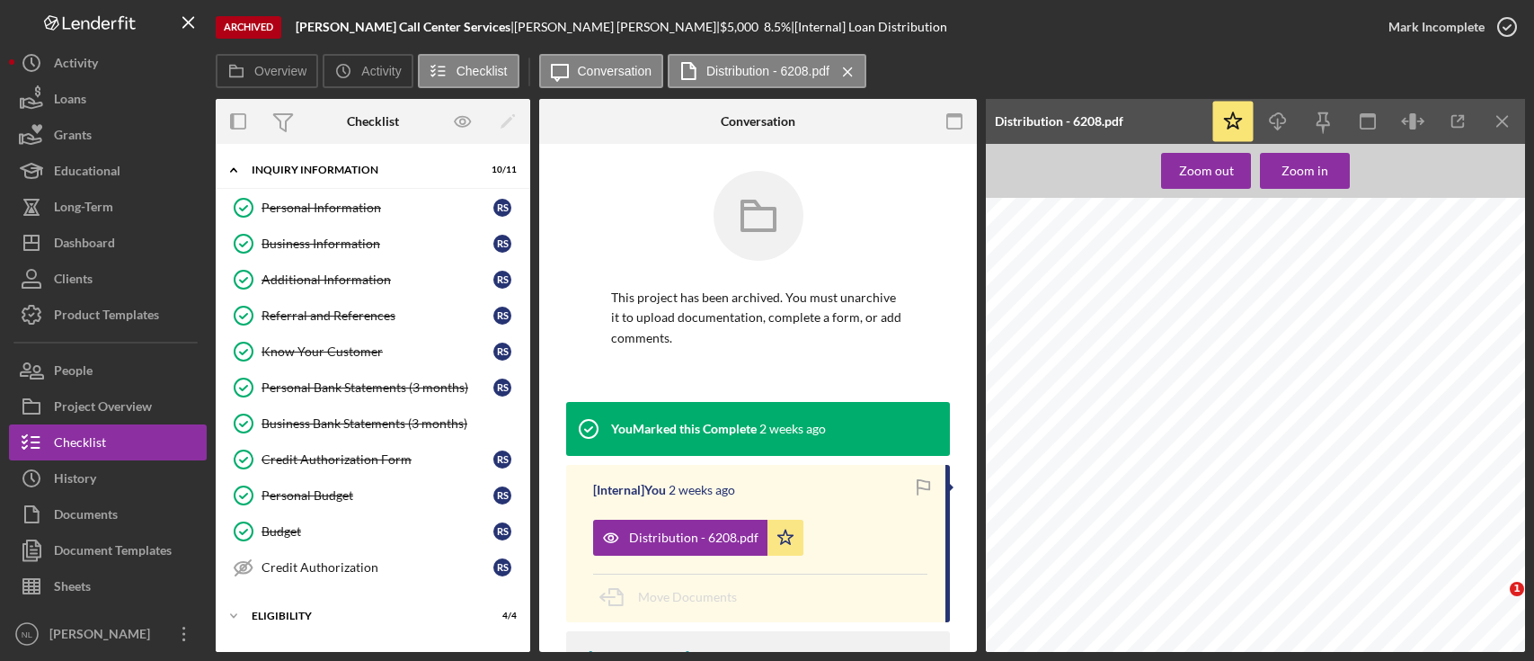 The image size is (1534, 661). I want to click on a: Checklist, so click(108, 442).